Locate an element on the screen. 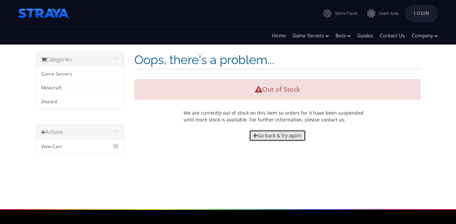 Image resolution: width=456 pixels, height=224 pixels. h3: Actions is located at coordinates (80, 132).